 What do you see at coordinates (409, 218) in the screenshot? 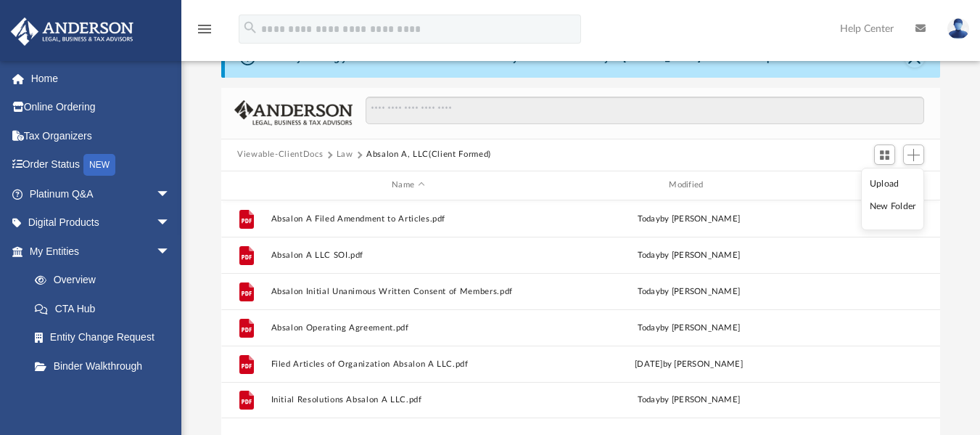
I see `button: Absalon A Filed Amendment to Articles.pdf` at bounding box center [409, 218].